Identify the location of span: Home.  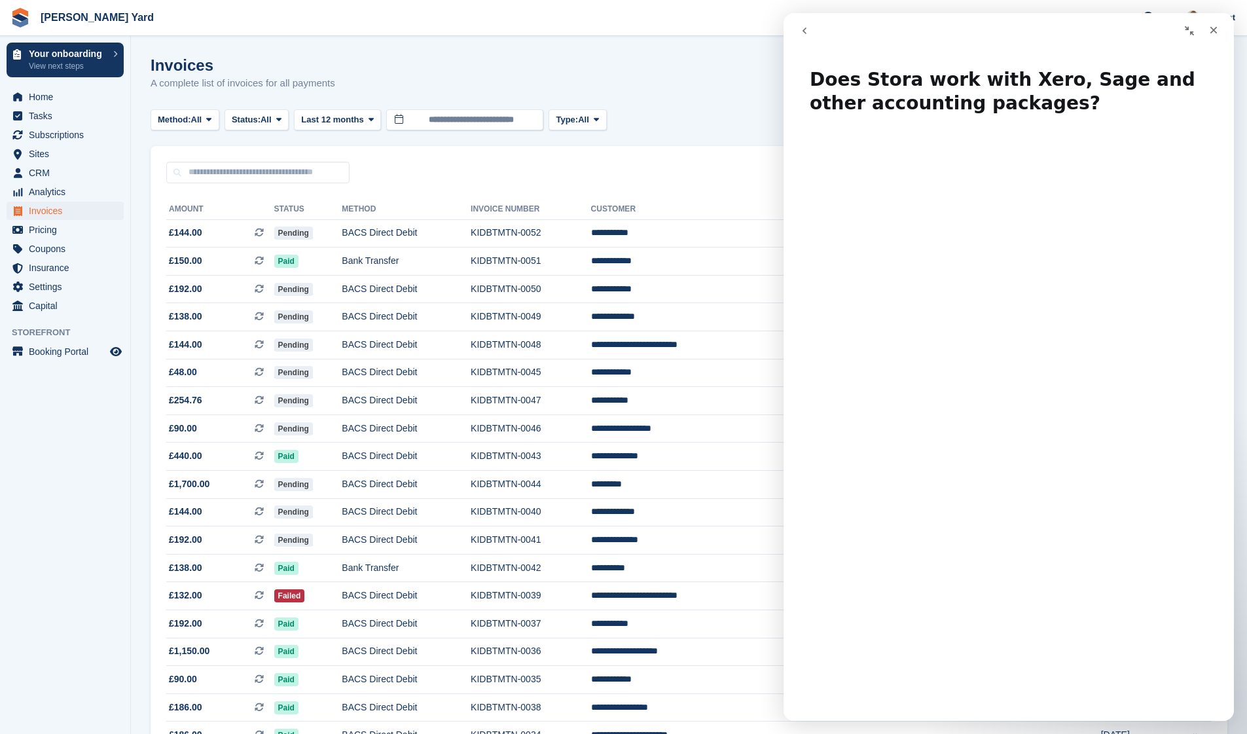
(68, 97).